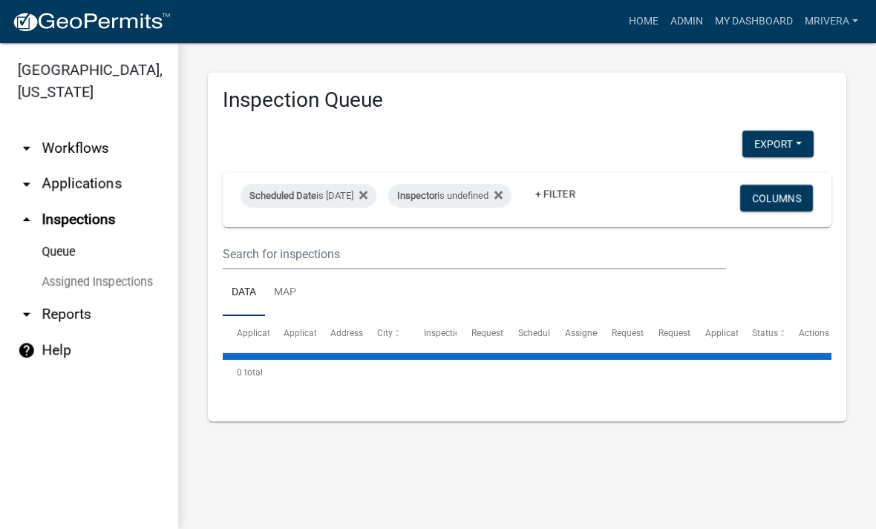  I want to click on datatable-header-cell: Requestor Phone, so click(668, 334).